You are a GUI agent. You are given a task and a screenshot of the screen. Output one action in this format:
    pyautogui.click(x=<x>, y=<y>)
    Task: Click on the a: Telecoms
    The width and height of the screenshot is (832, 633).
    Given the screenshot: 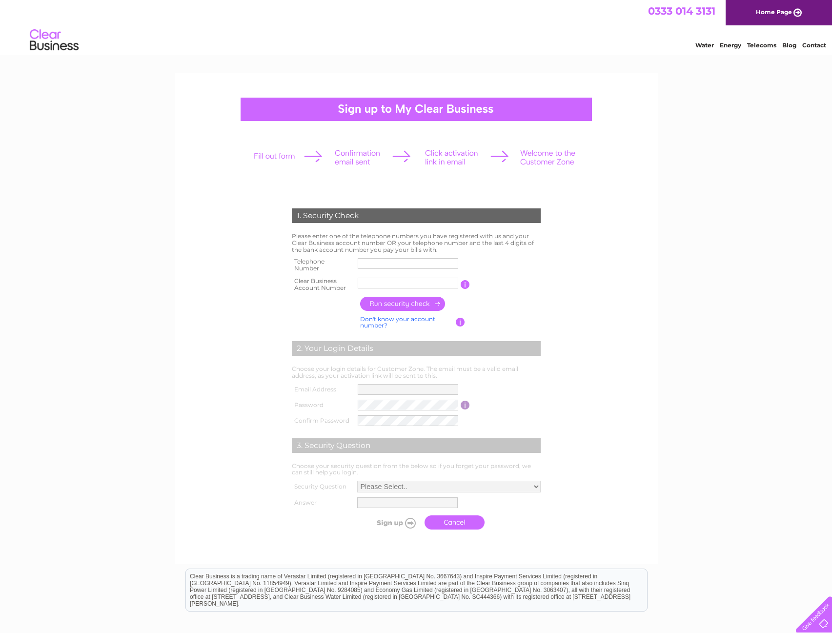 What is the action you would take?
    pyautogui.click(x=761, y=45)
    